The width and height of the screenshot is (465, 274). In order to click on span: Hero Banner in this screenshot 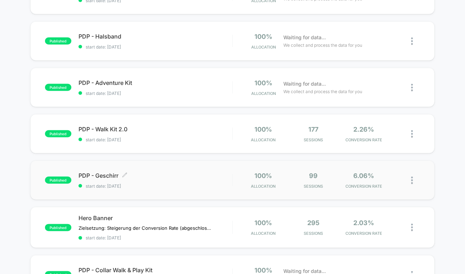, I will do `click(155, 218)`.